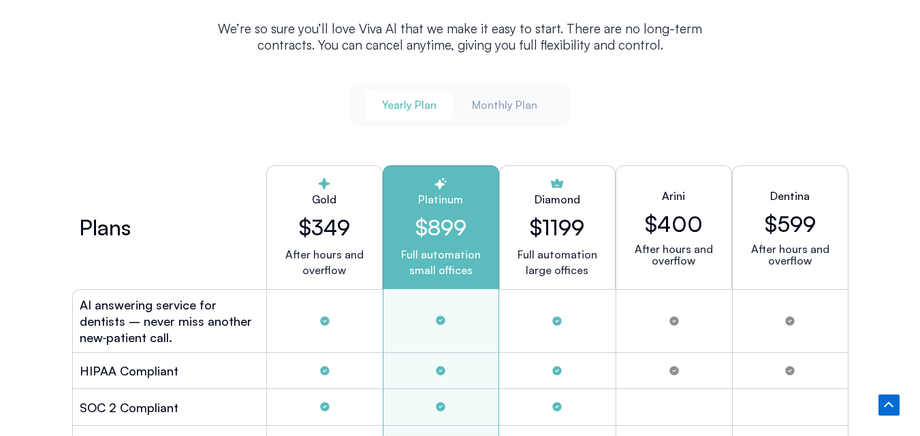  I want to click on h2: $400, so click(673, 224).